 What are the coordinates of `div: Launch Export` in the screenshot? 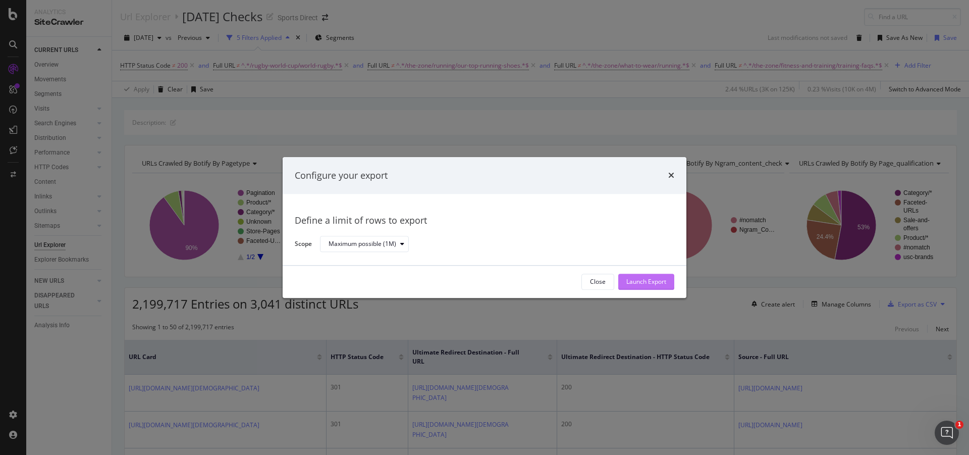 It's located at (646, 282).